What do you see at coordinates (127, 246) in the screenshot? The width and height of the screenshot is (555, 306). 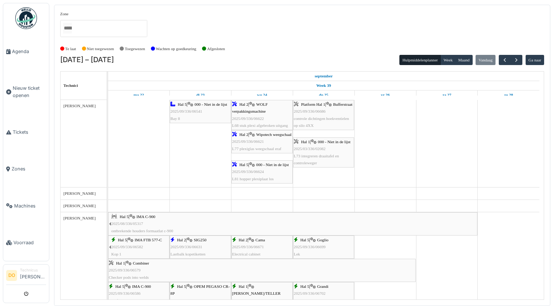 I see `span: 2025/09/336/06582` at bounding box center [127, 246].